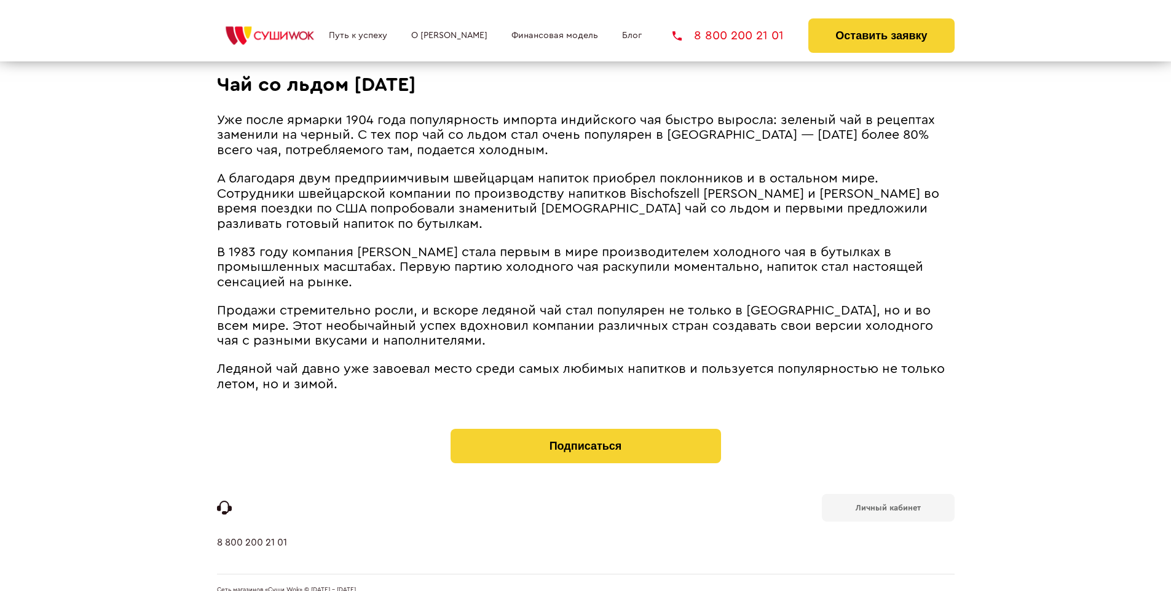 The width and height of the screenshot is (1171, 591). Describe the element at coordinates (576, 135) in the screenshot. I see `span: Уже после ярмарки 1904 года популярность импорта индийского чая быстро выросла: зеленый чай в рец...` at that location.